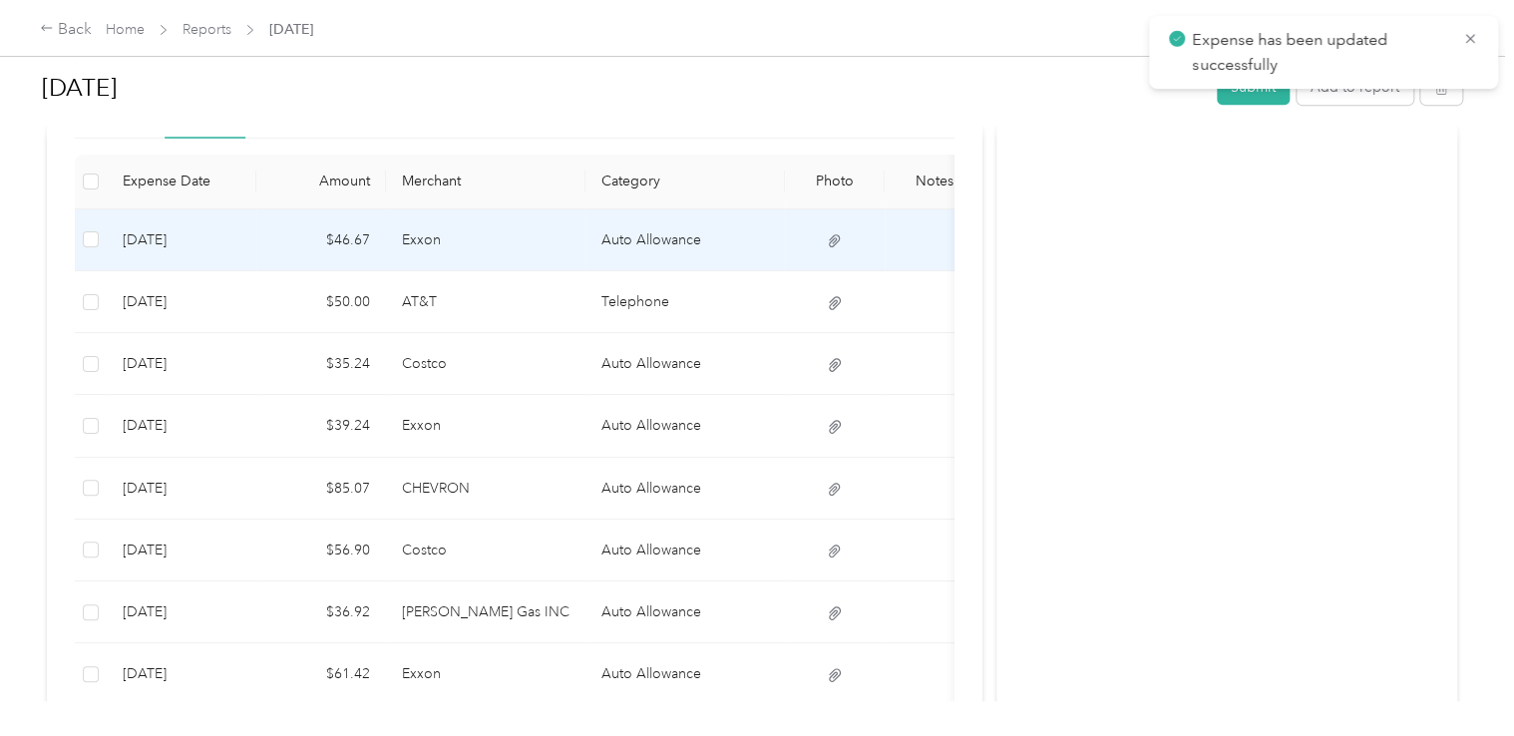 The height and width of the screenshot is (736, 1514). Describe the element at coordinates (835, 182) in the screenshot. I see `th: Photo` at that location.